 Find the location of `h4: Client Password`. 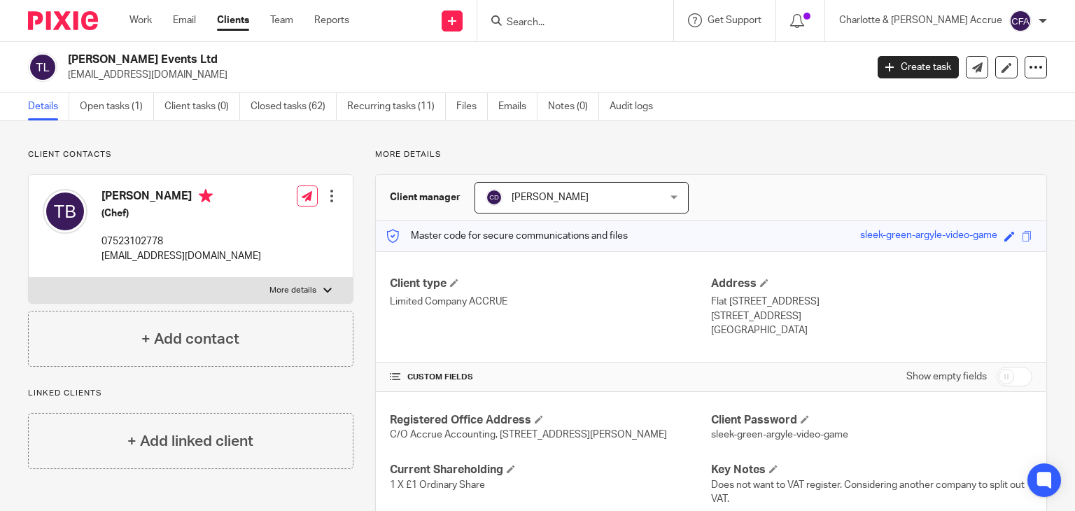

h4: Client Password is located at coordinates (871, 420).